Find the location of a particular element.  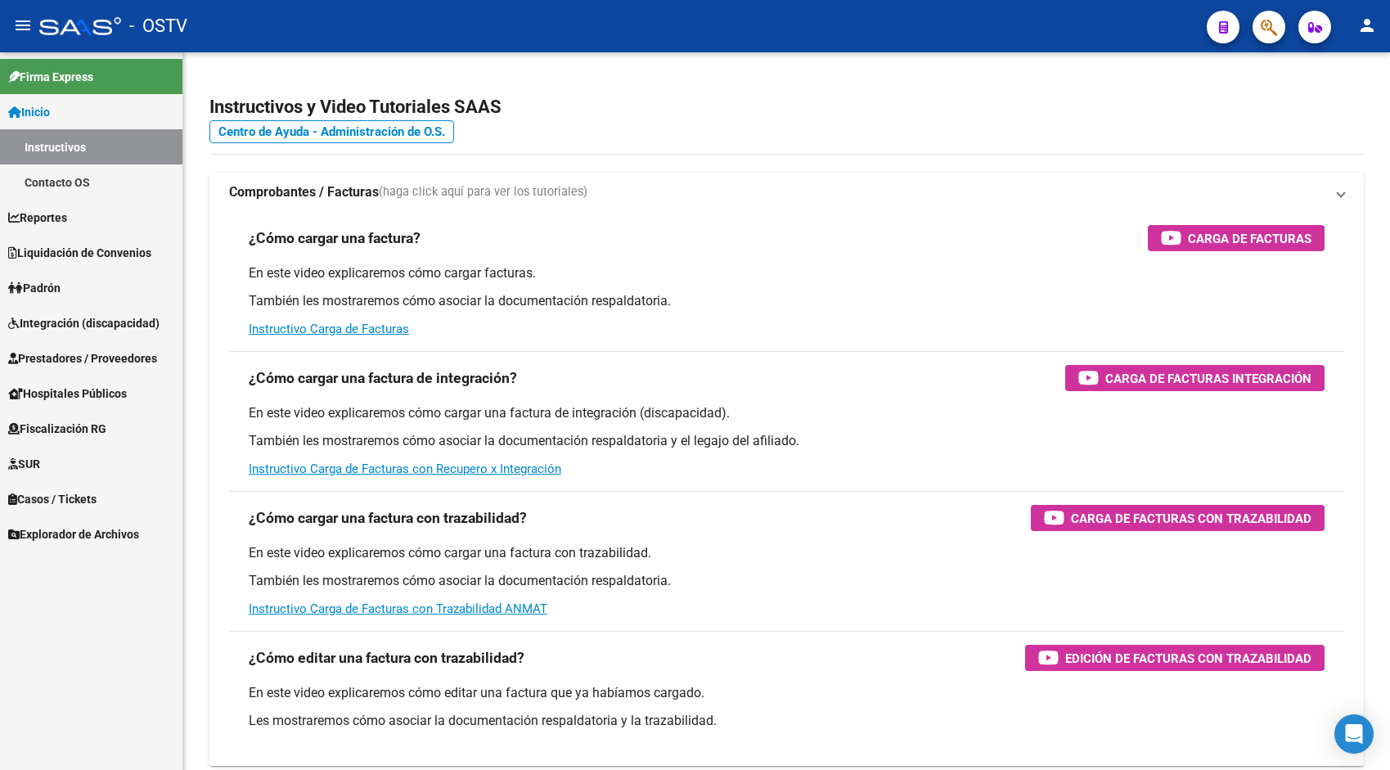

button: Carga de Facturas con Trazabilidad is located at coordinates (1178, 518).